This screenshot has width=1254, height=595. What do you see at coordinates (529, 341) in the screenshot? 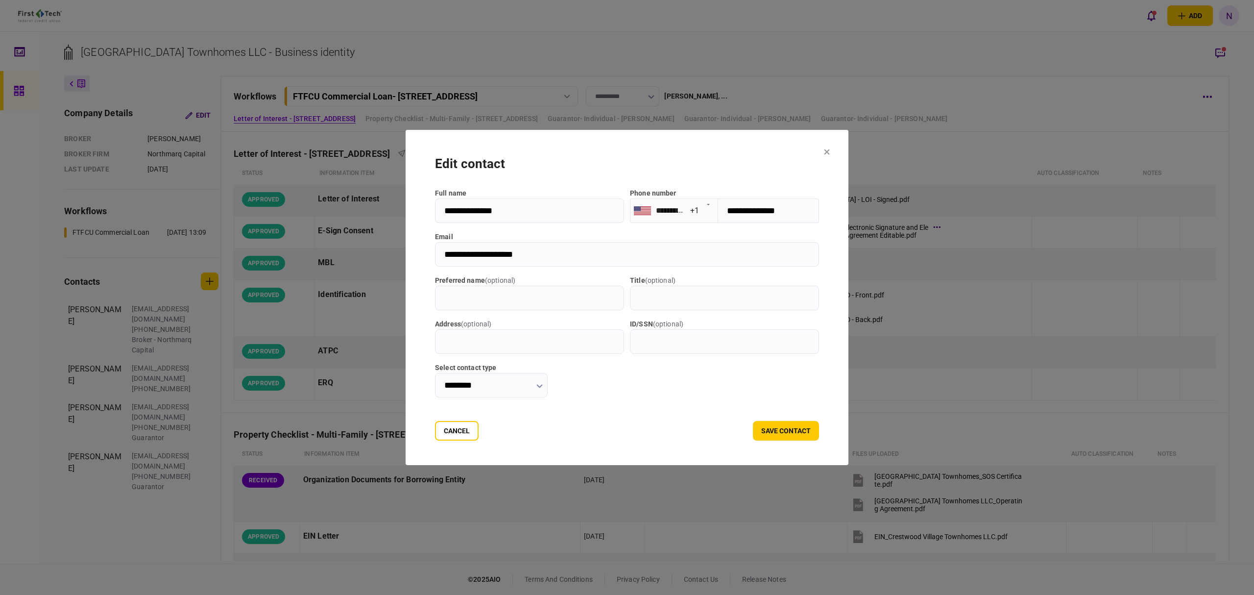
I see `input: address` at bounding box center [529, 341].